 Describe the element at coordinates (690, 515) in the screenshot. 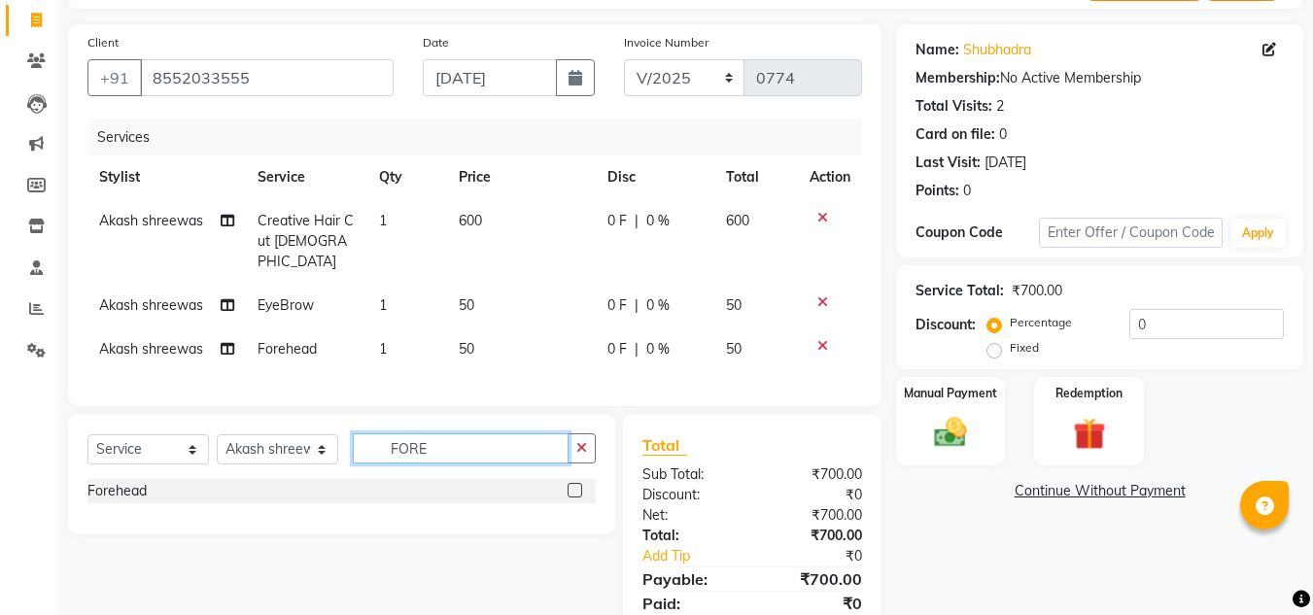

I see `div: Net:` at that location.